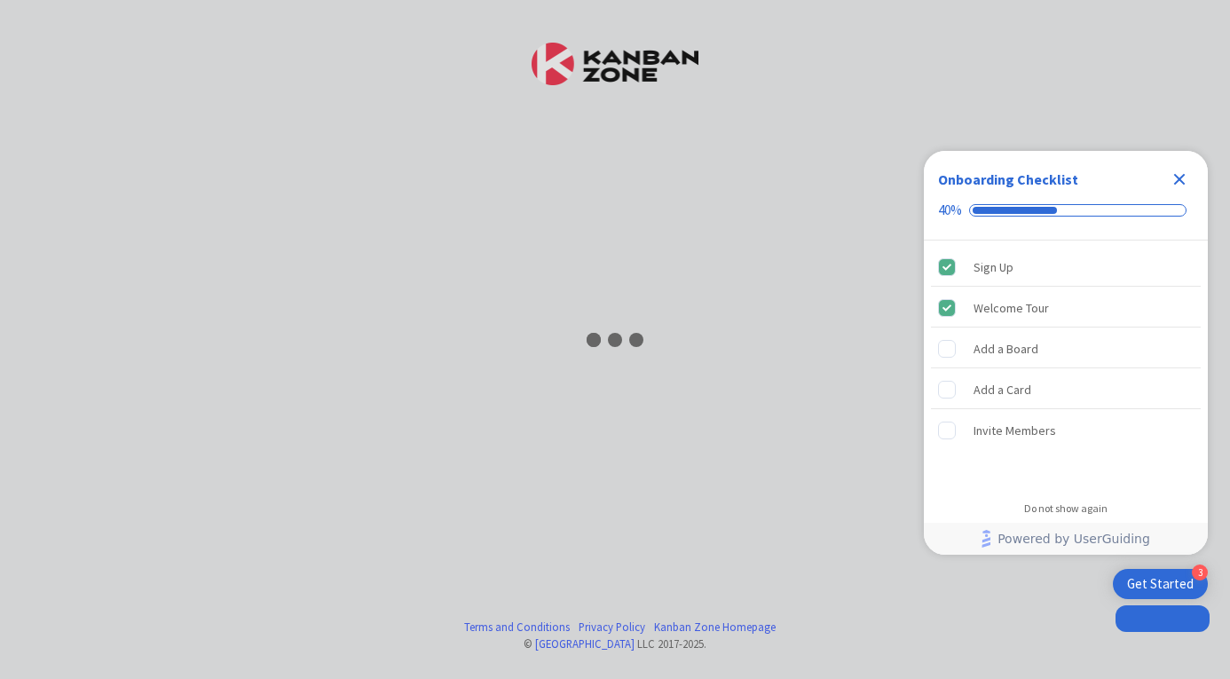  Describe the element at coordinates (1159, 584) in the screenshot. I see `div: Open Get Started checklist, remaining modules: 3` at that location.